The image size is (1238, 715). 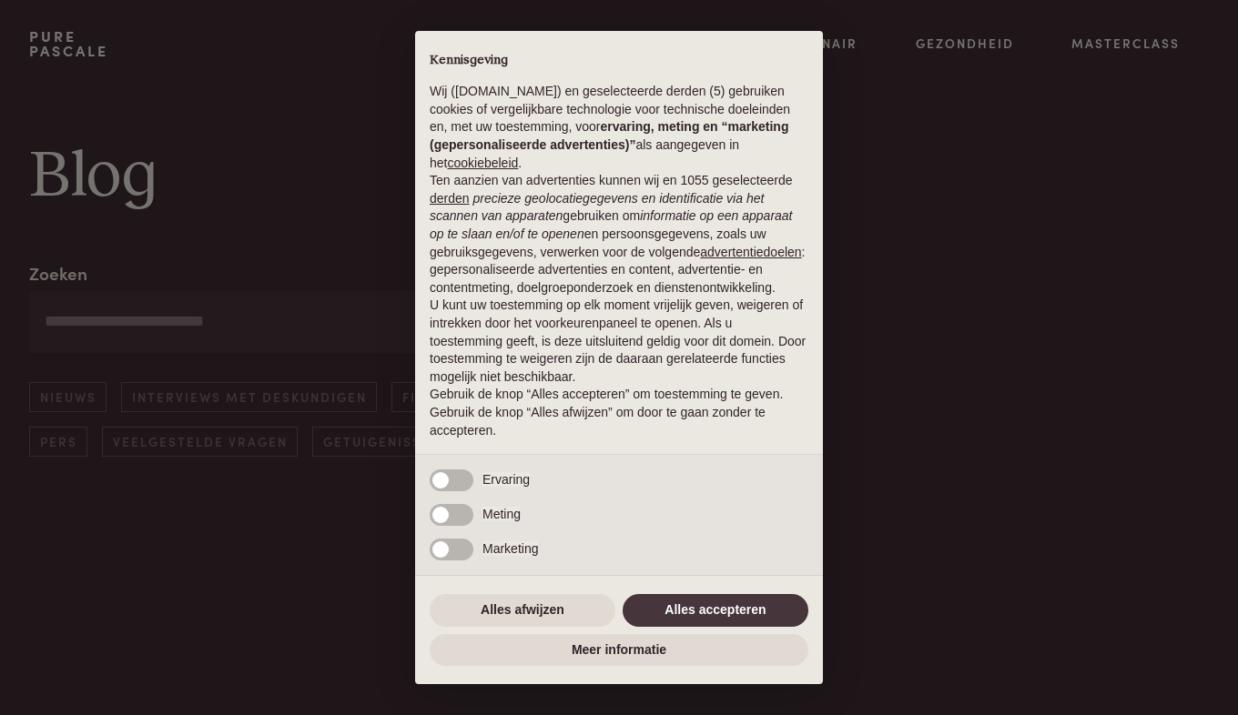 I want to click on a: cookiebeleid, so click(x=482, y=163).